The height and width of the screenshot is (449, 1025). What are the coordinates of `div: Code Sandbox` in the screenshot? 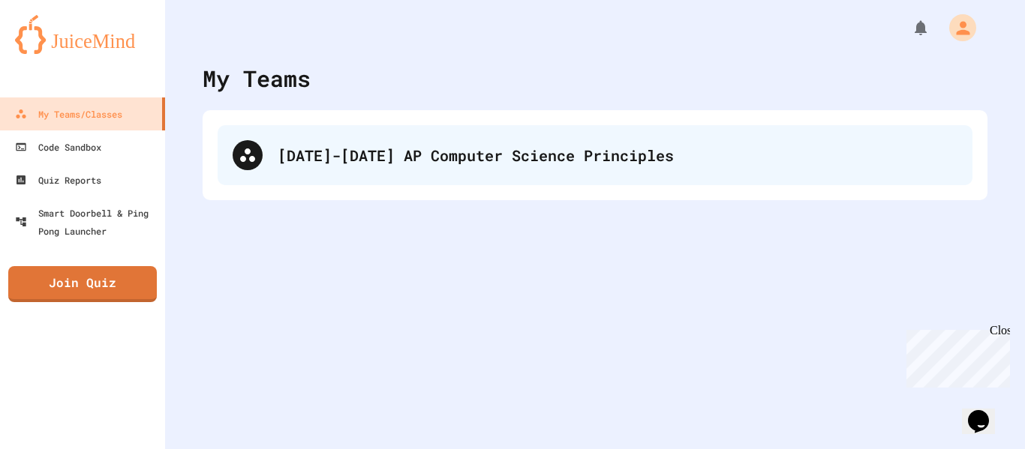 It's located at (58, 147).